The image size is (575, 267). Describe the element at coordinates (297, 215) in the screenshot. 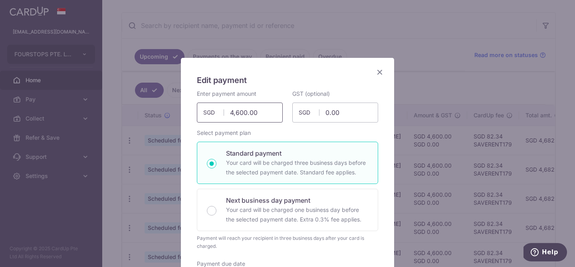

I see `p: Your card will be charged one business day before the selected payment date. Extra 0.3% fee applies.` at that location.